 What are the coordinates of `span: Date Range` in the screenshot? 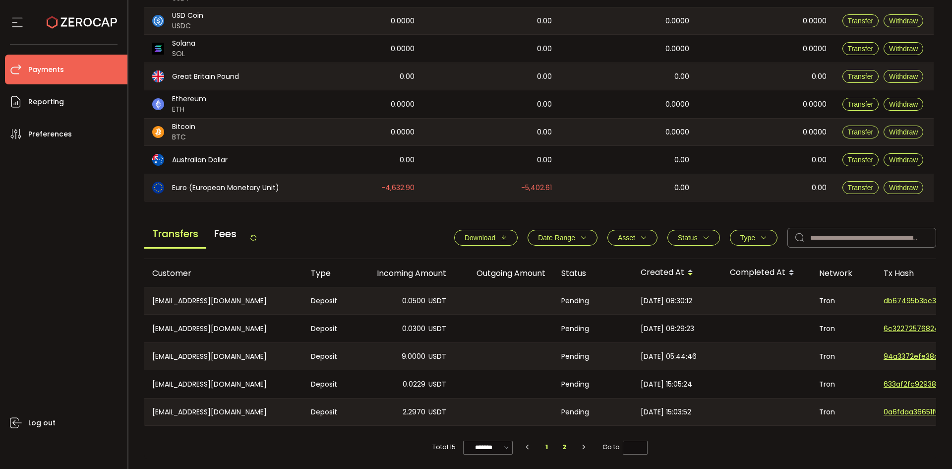 It's located at (557, 238).